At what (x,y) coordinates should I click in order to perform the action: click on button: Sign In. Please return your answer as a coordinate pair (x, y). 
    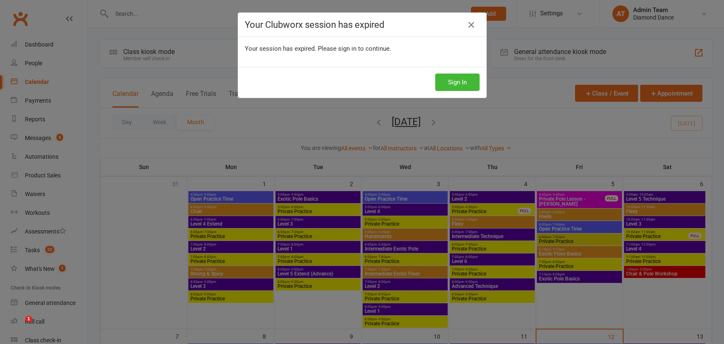
    Looking at the image, I should click on (457, 82).